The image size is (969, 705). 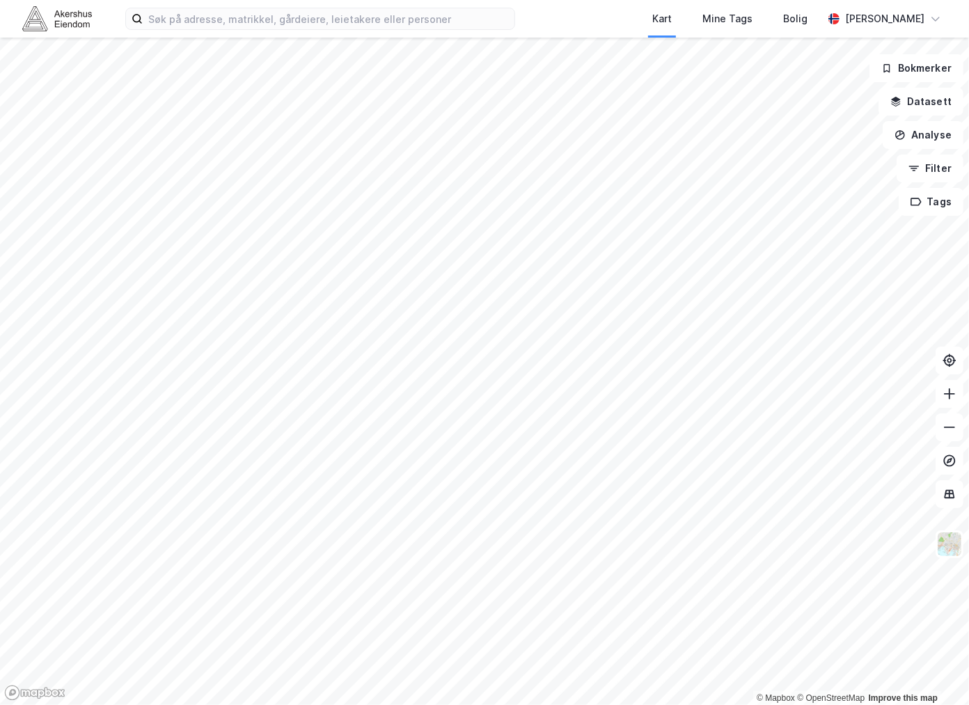 I want to click on div: Kontrollprogram for chat, so click(x=934, y=671).